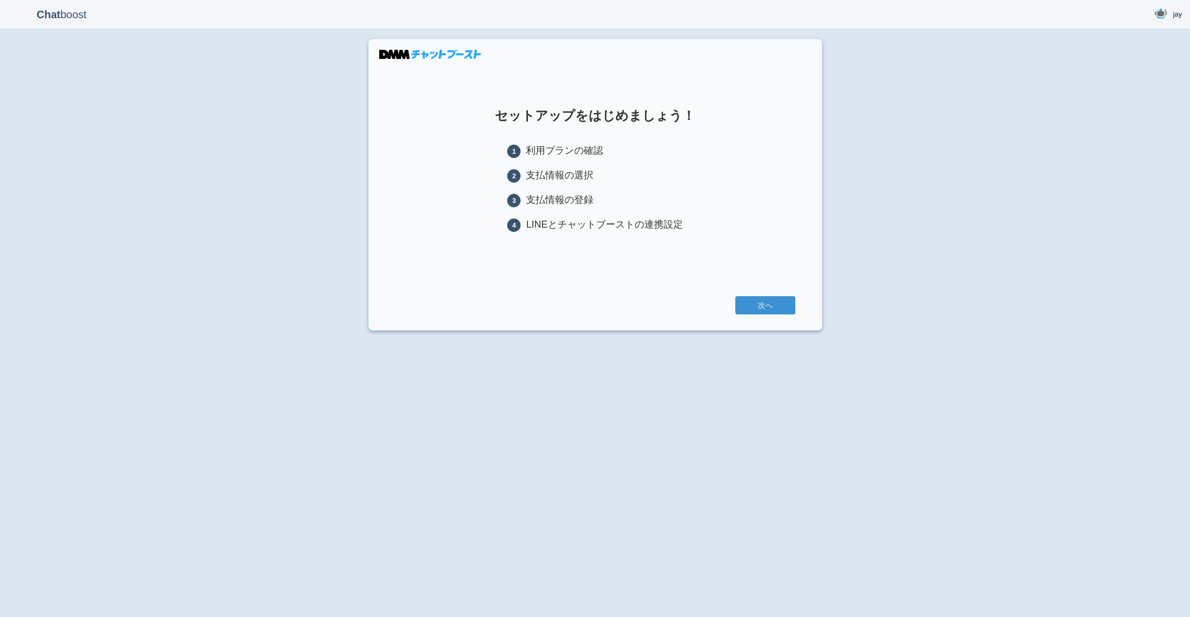 This screenshot has width=1190, height=617. I want to click on a: 次へ, so click(765, 305).